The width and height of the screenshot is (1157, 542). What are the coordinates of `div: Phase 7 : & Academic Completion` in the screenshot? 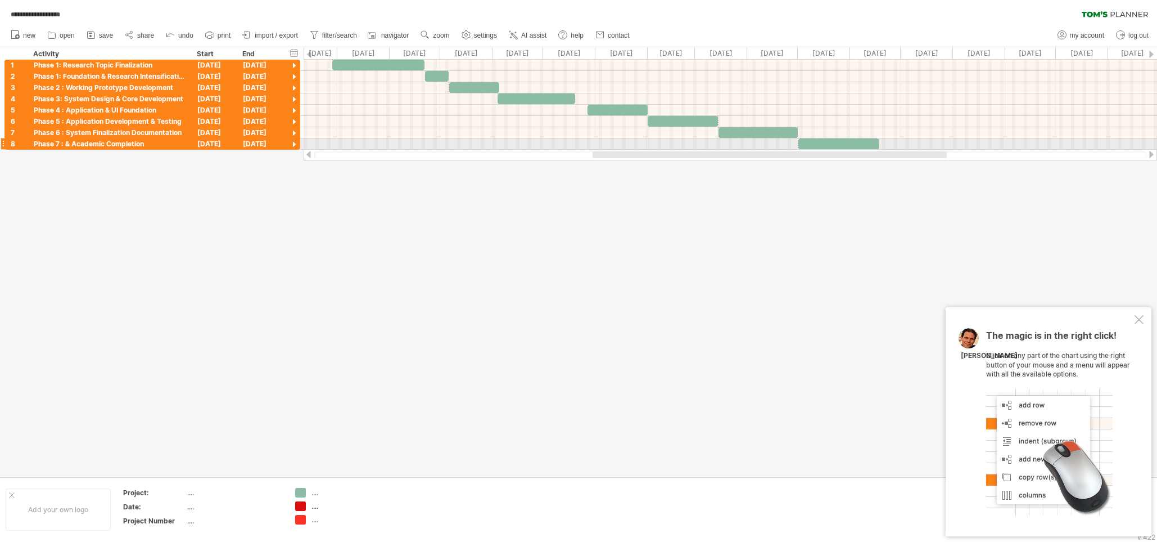 It's located at (110, 143).